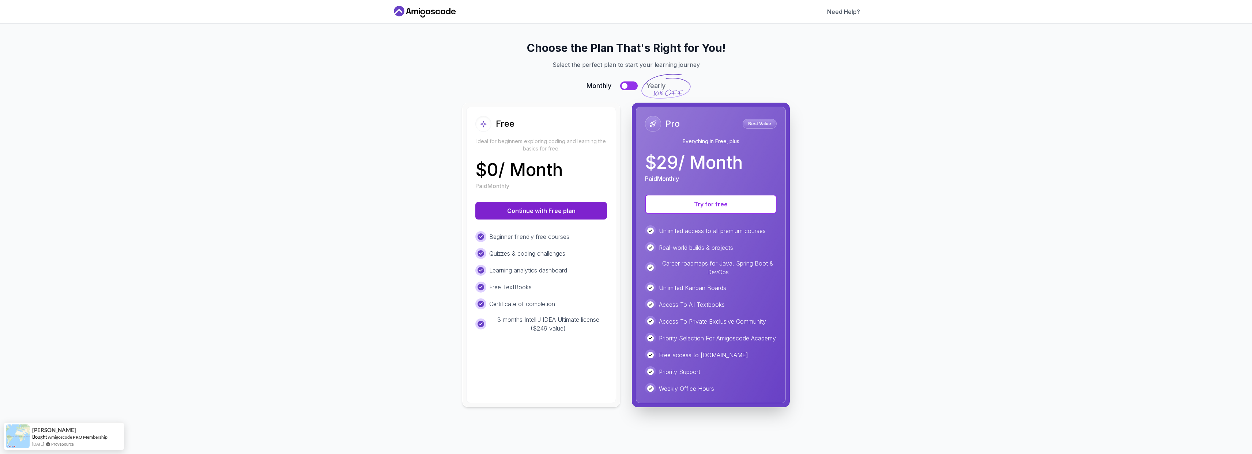 The height and width of the screenshot is (454, 1252). I want to click on p: Learning analytics dashboard, so click(528, 271).